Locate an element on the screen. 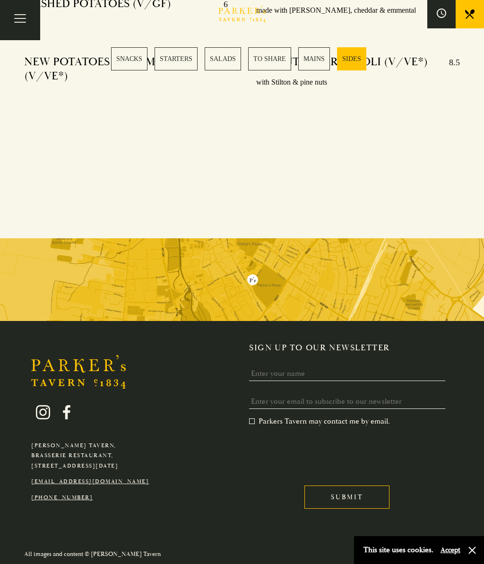 This screenshot has width=484, height=564. label: Parkers Tavern may contact me by email. is located at coordinates (319, 421).